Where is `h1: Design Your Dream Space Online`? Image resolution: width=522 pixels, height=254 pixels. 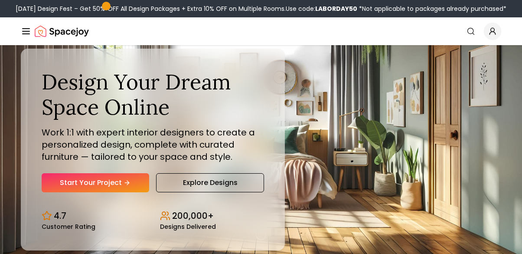 h1: Design Your Dream Space Online is located at coordinates (153, 94).